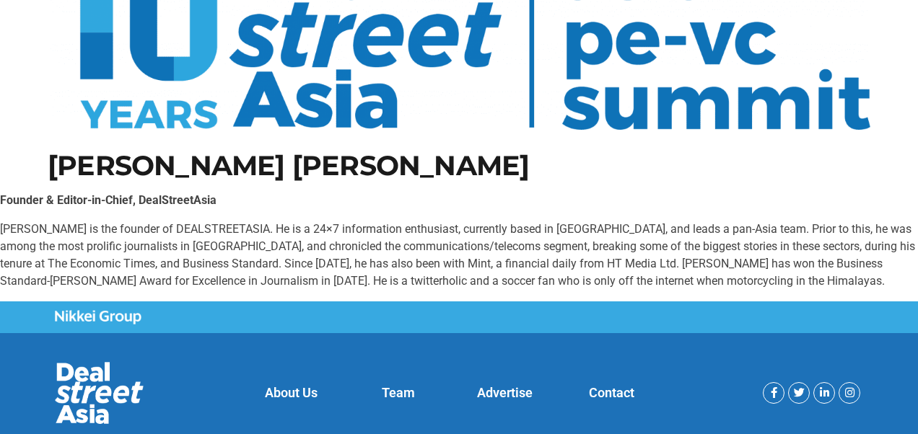 The height and width of the screenshot is (434, 918). Describe the element at coordinates (504, 392) in the screenshot. I see `a: Advertise` at that location.